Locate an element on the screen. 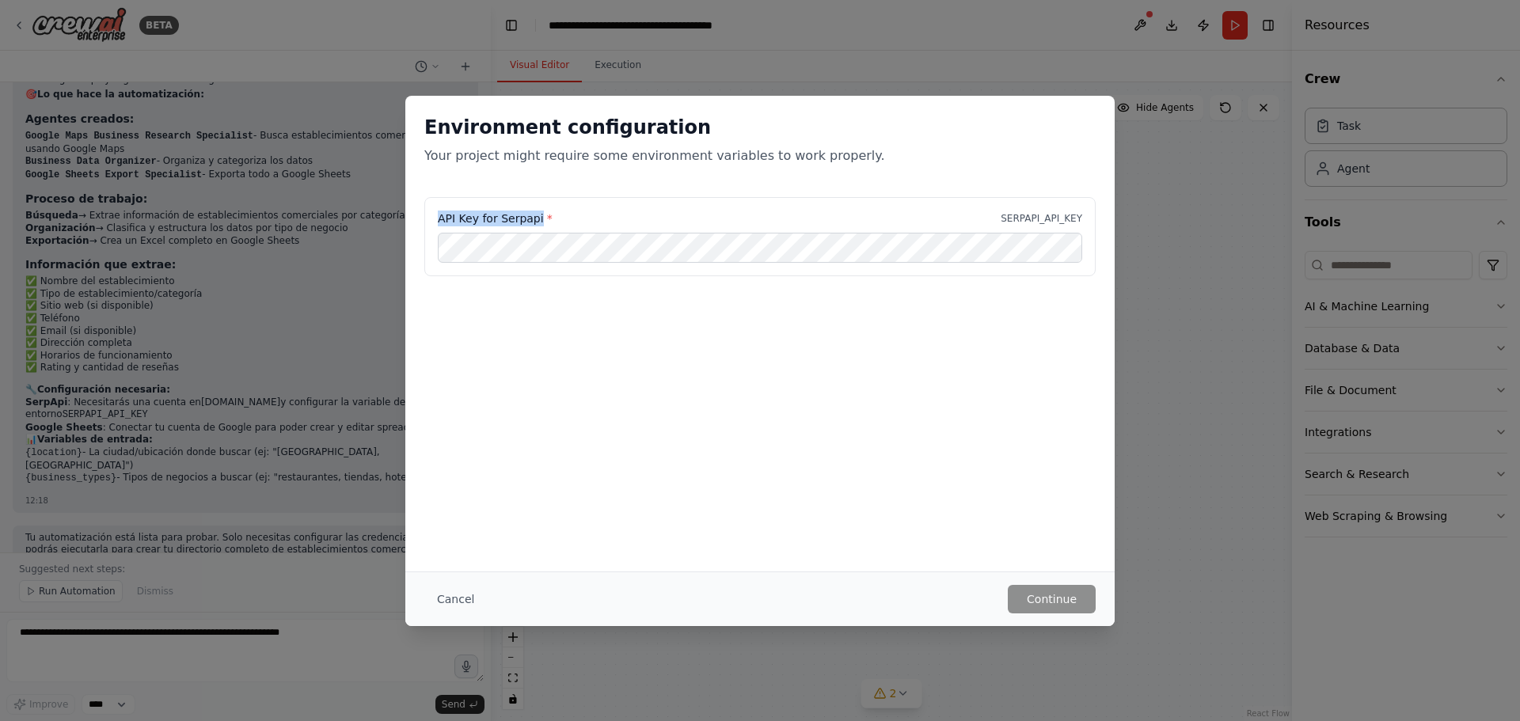 The image size is (1520, 721). label: API Key for Serpapi is located at coordinates (495, 219).